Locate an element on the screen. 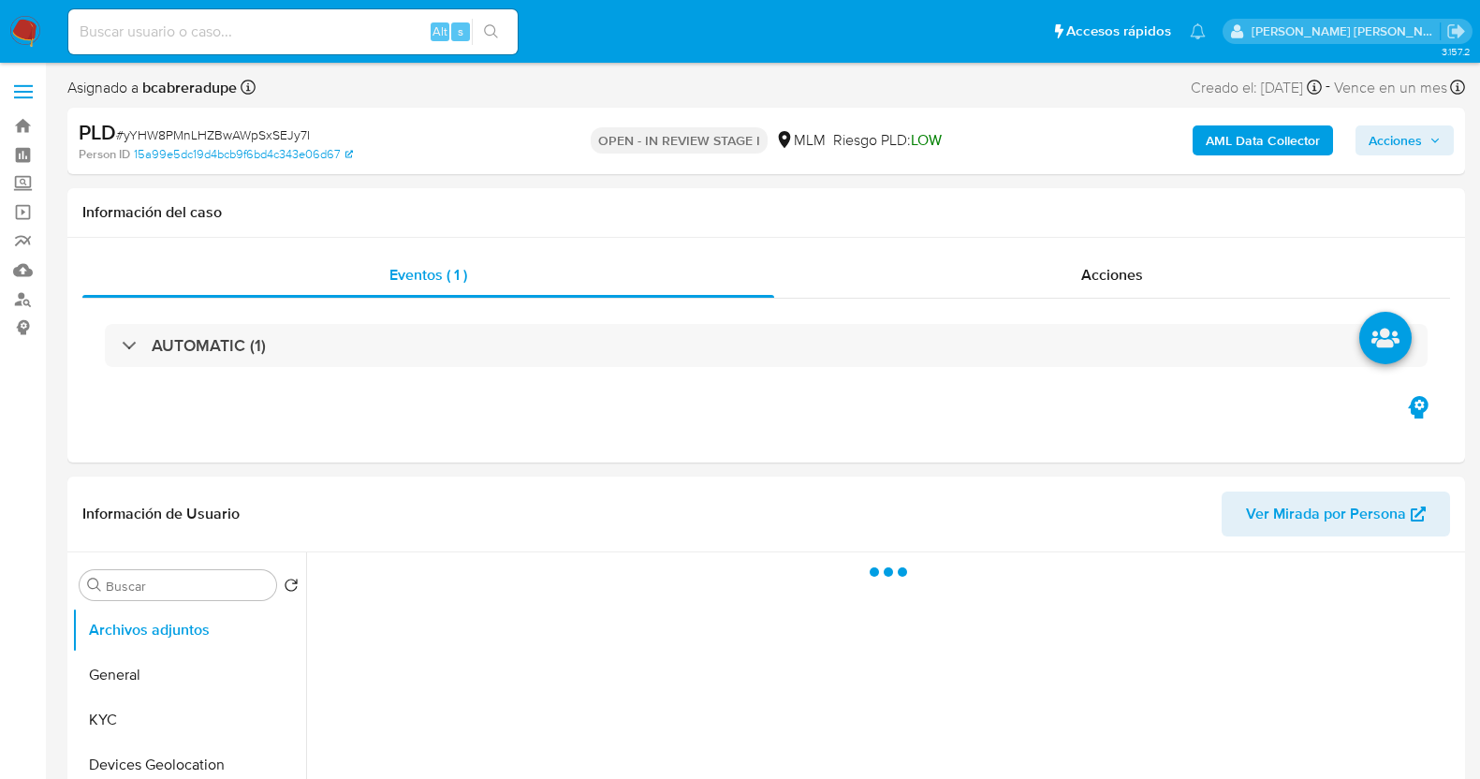  button: Ver Mirada por Persona is located at coordinates (1336, 514).